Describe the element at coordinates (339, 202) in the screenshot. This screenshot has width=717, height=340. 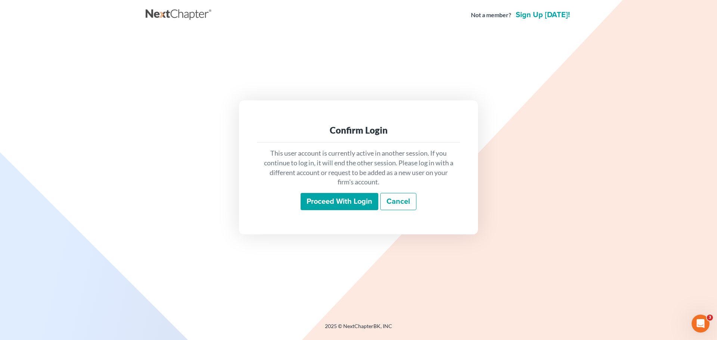
I see `input: Proceed with login` at that location.